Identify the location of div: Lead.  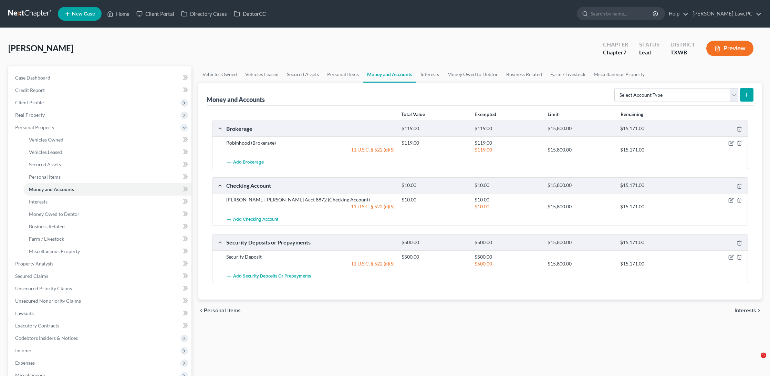
(649, 52).